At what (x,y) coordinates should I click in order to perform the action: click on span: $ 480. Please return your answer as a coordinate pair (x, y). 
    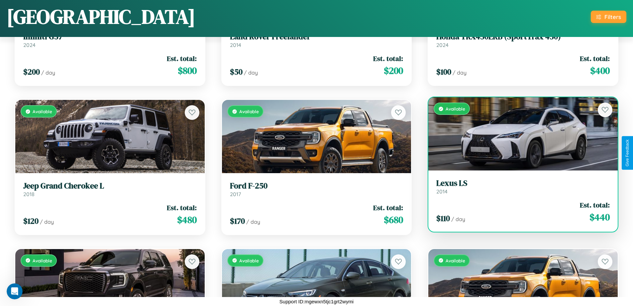
    Looking at the image, I should click on (187, 219).